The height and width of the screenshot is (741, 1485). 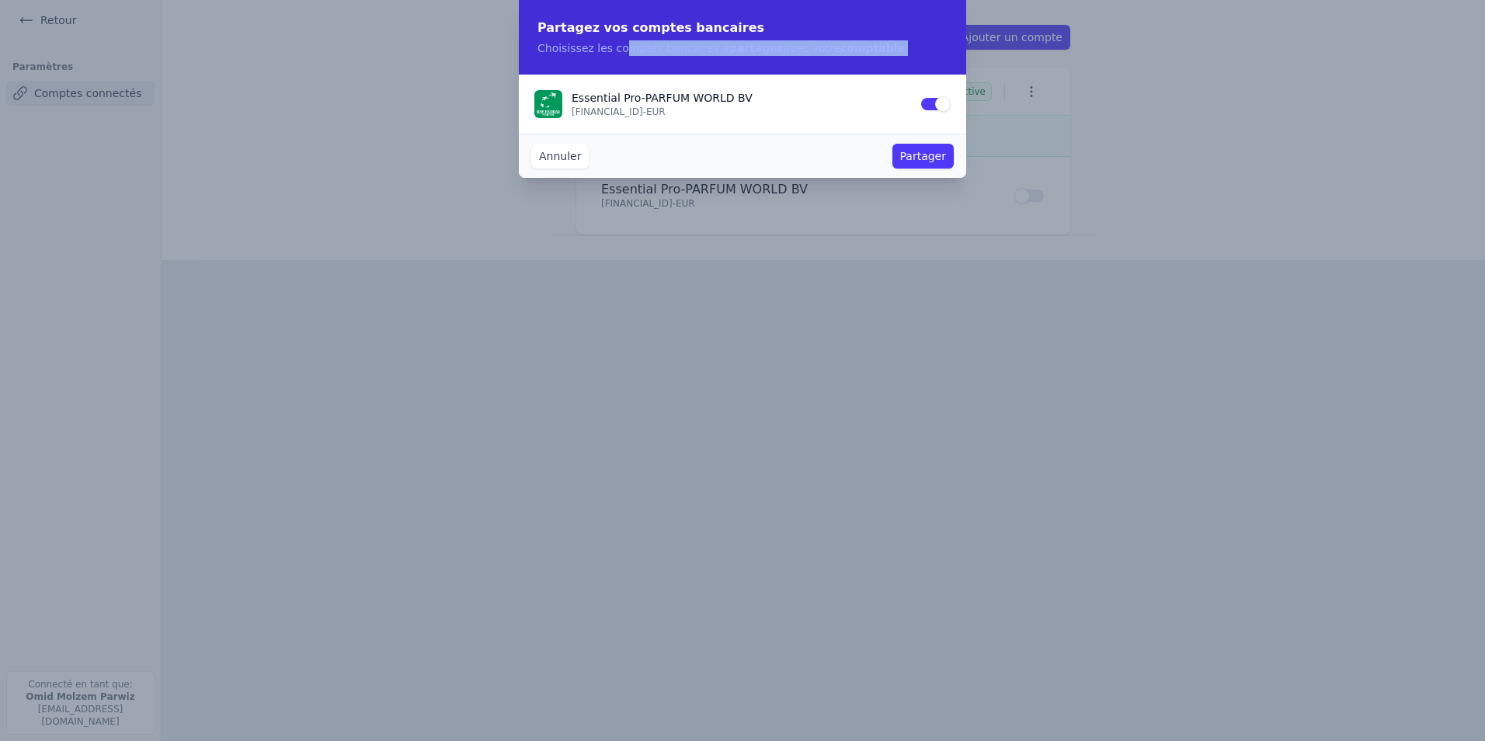 I want to click on p: Choisissez les comptes bancaires à avec votre ., so click(x=743, y=48).